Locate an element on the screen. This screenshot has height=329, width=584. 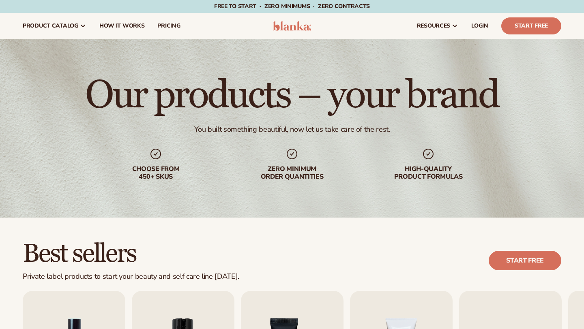
a: resources is located at coordinates (438, 26).